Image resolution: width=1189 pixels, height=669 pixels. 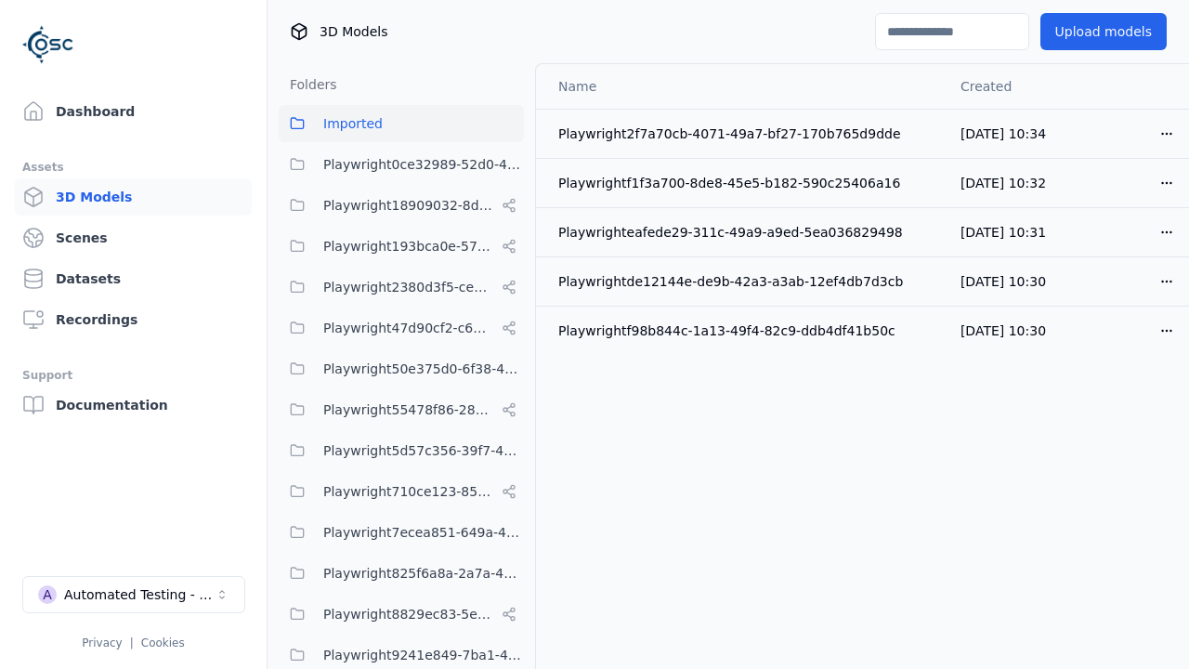 What do you see at coordinates (134, 595) in the screenshot?
I see `button: Select a workspace` at bounding box center [134, 595].